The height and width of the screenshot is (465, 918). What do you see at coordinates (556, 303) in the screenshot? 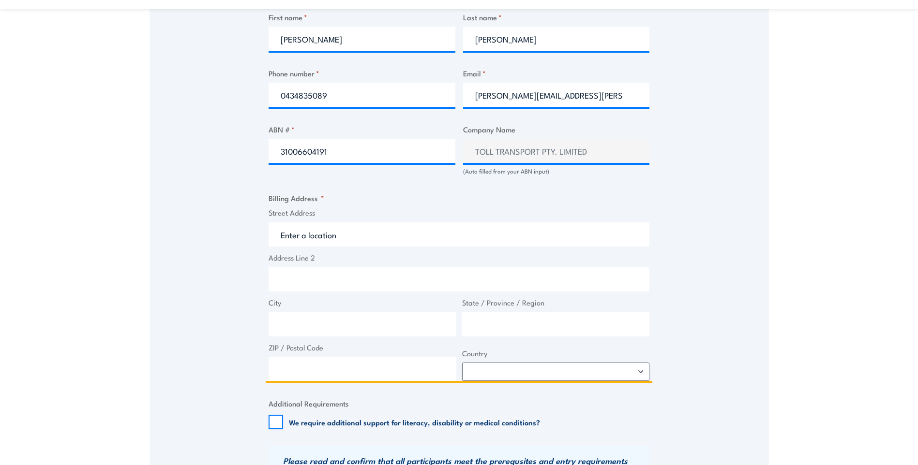
I see `label: State / Province / Region` at bounding box center [556, 303].